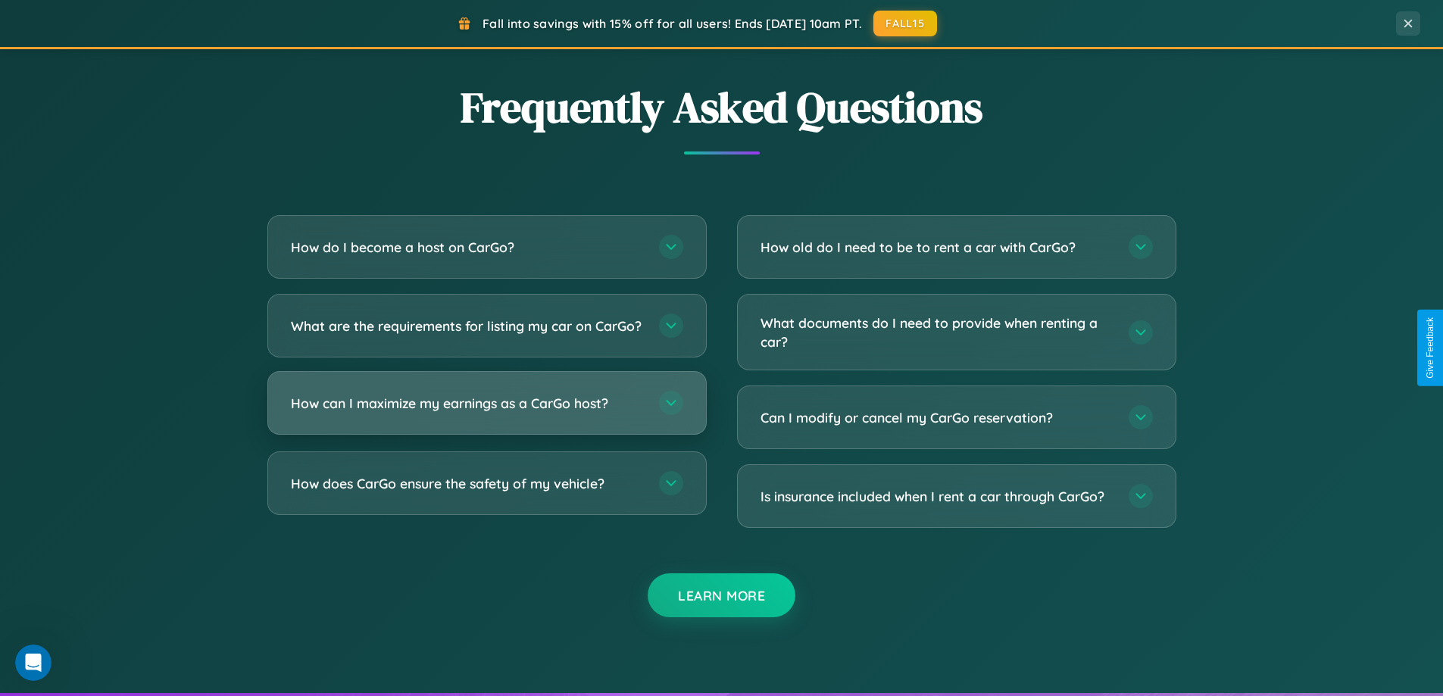 The width and height of the screenshot is (1443, 696). What do you see at coordinates (722, 107) in the screenshot?
I see `h2: Frequently Asked Questions` at bounding box center [722, 107].